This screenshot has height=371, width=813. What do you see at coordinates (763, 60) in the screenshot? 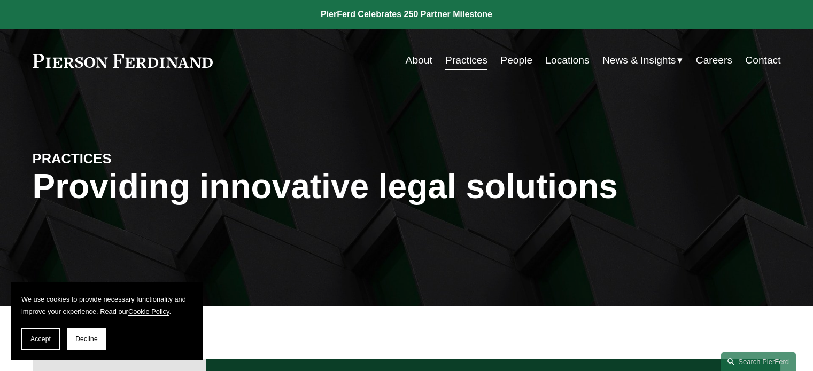
I see `a: Contact` at bounding box center [763, 60].